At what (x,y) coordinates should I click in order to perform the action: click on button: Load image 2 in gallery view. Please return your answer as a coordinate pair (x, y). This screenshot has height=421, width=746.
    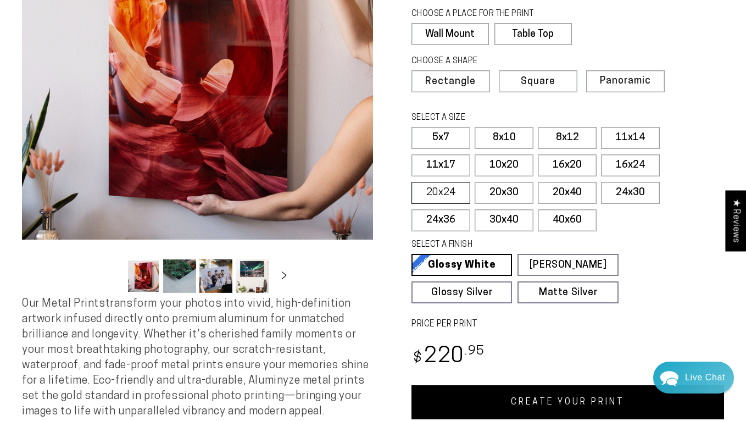
    Looking at the image, I should click on (180, 276).